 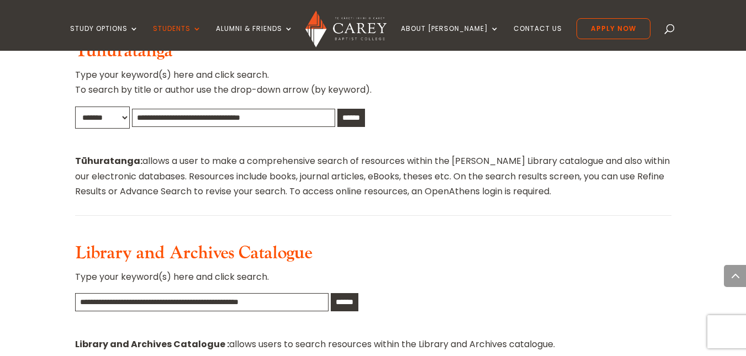 I want to click on a: Apply Now, so click(x=614, y=29).